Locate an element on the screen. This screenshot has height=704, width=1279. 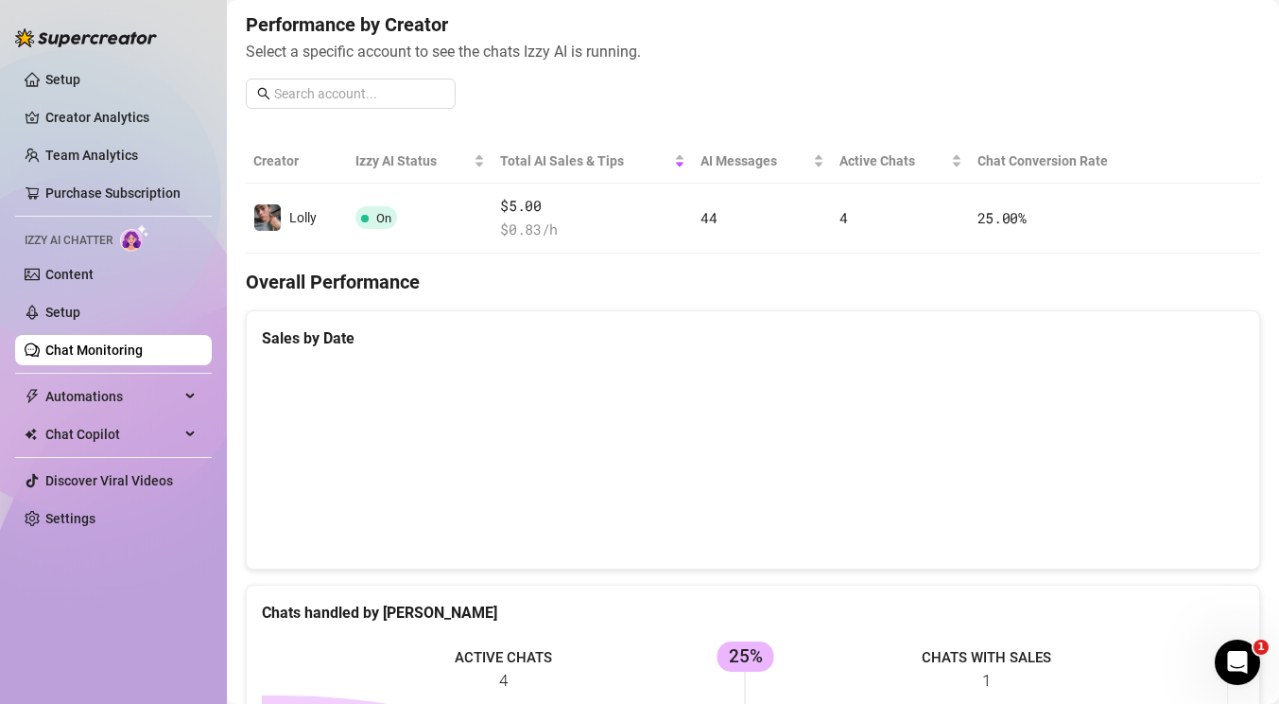
span: Chat Copilot is located at coordinates (113, 434).